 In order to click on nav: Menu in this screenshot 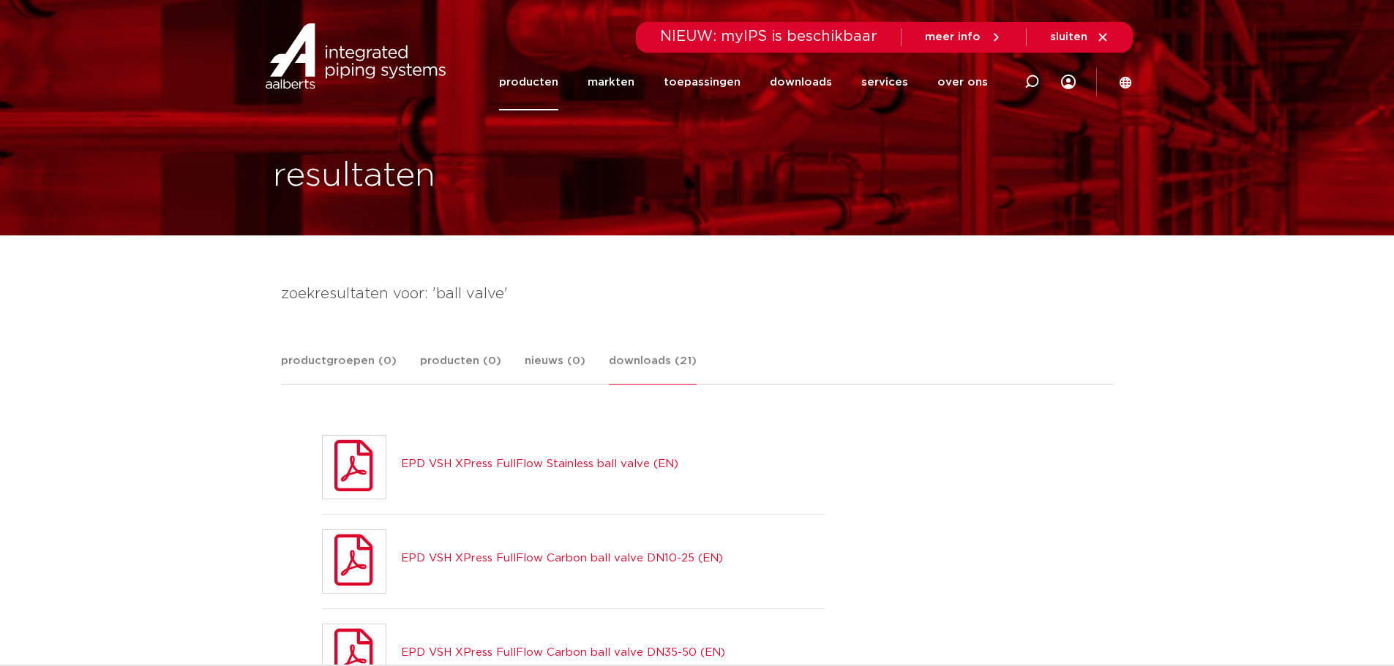, I will do `click(743, 82)`.